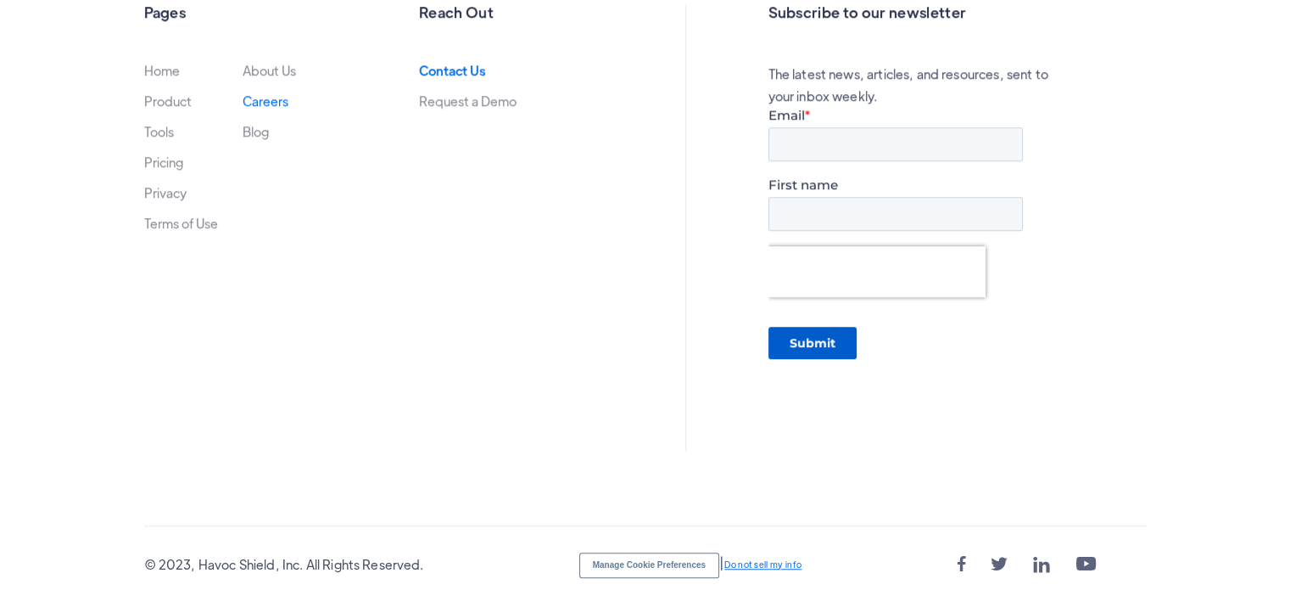  What do you see at coordinates (467, 101) in the screenshot?
I see `a: Request a Demo` at bounding box center [467, 101].